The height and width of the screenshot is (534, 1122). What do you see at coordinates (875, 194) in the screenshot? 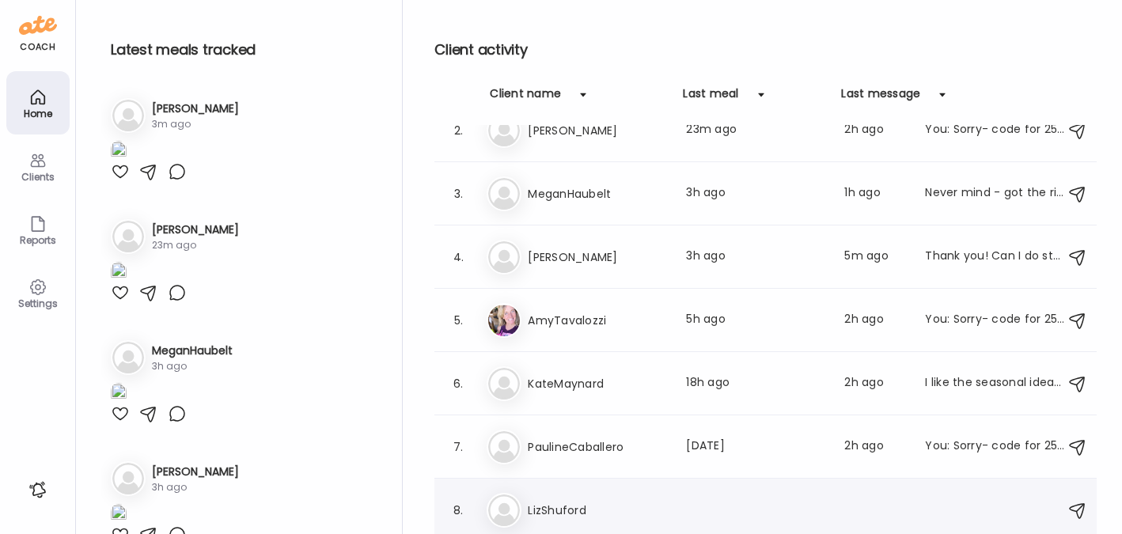
I see `div: 1h ago` at bounding box center [875, 194].